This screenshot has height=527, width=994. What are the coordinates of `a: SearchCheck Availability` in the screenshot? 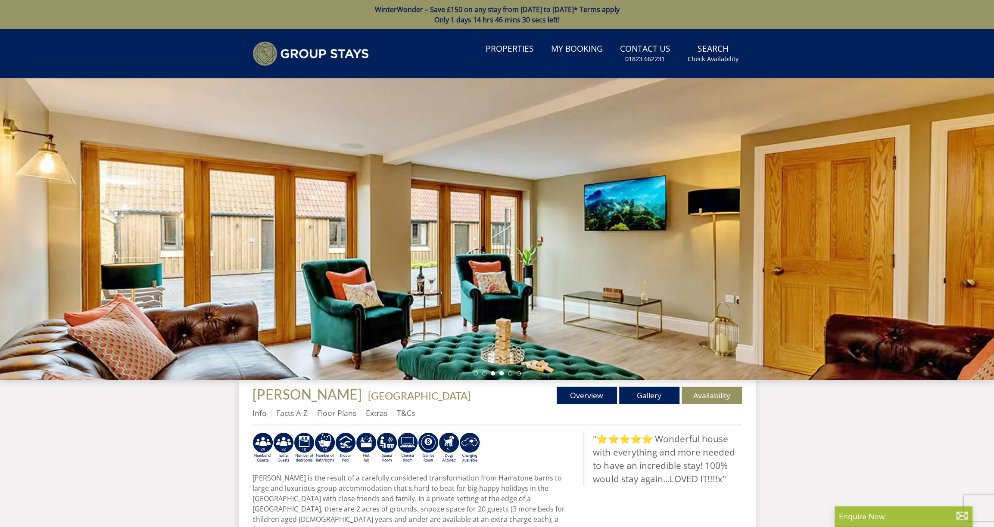 It's located at (713, 53).